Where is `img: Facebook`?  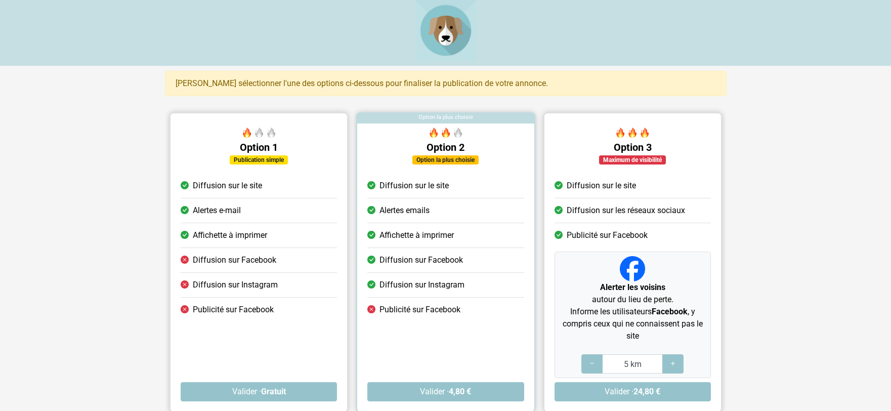
img: Facebook is located at coordinates (632, 269).